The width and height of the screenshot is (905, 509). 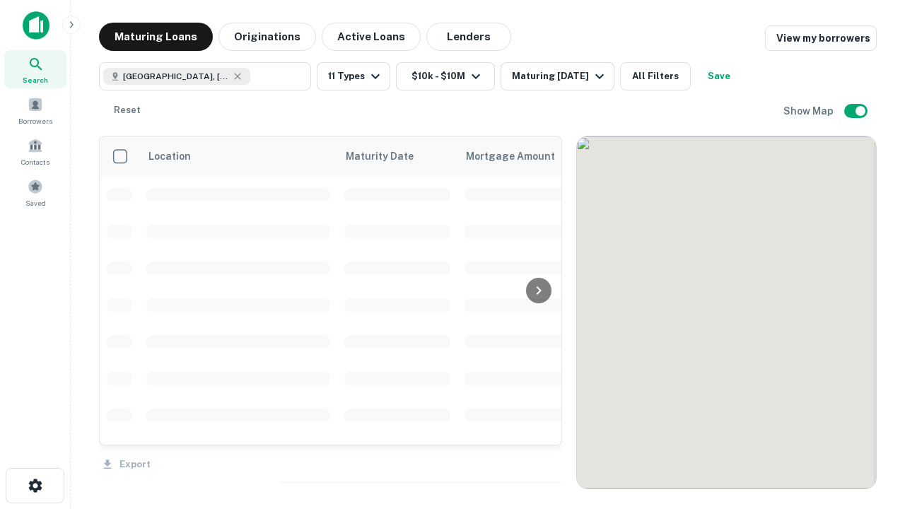 What do you see at coordinates (371, 37) in the screenshot?
I see `button: Active Loans` at bounding box center [371, 37].